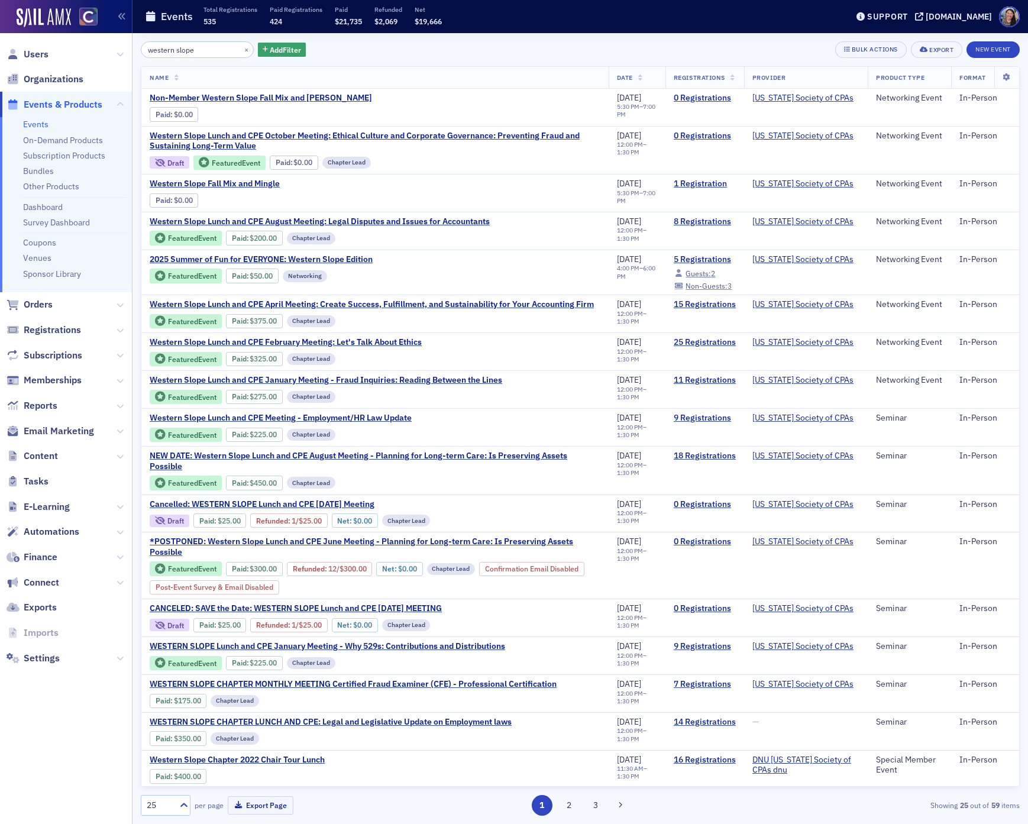 This screenshot has width=1028, height=824. I want to click on p: Paid, so click(349, 9).